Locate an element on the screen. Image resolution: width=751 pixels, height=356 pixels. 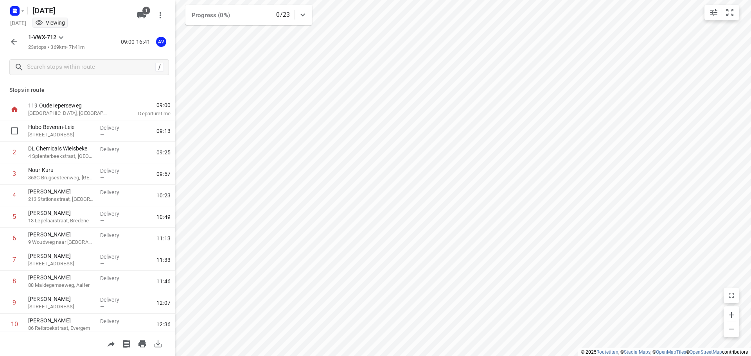
p: 0/23 is located at coordinates (283, 15).